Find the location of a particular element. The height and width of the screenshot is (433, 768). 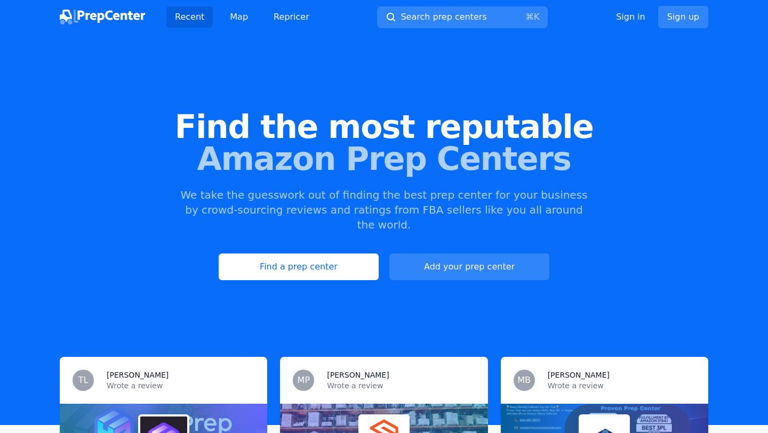

span: Amazon Prep Centers is located at coordinates (384, 159).